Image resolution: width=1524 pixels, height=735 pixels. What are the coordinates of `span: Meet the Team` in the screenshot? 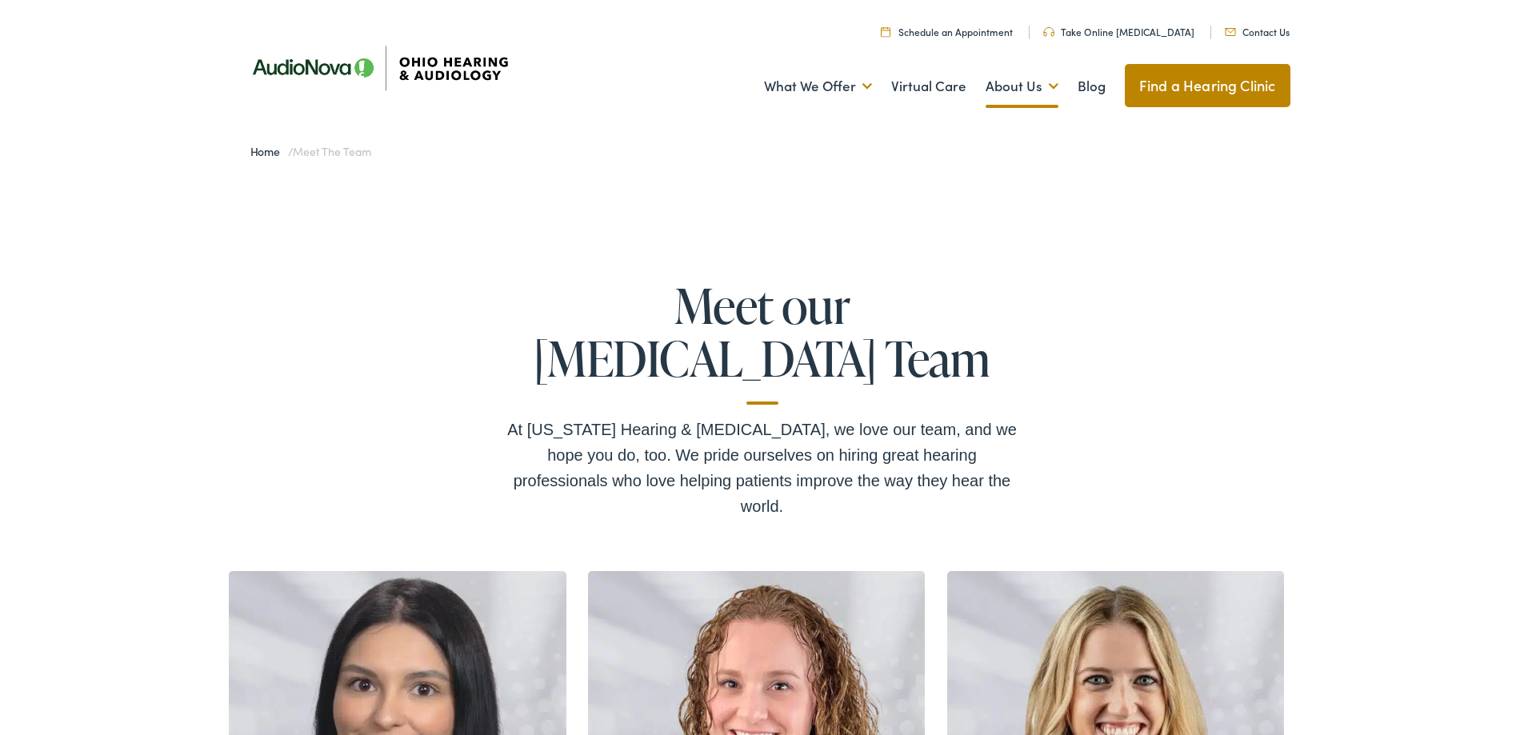 It's located at (331, 151).